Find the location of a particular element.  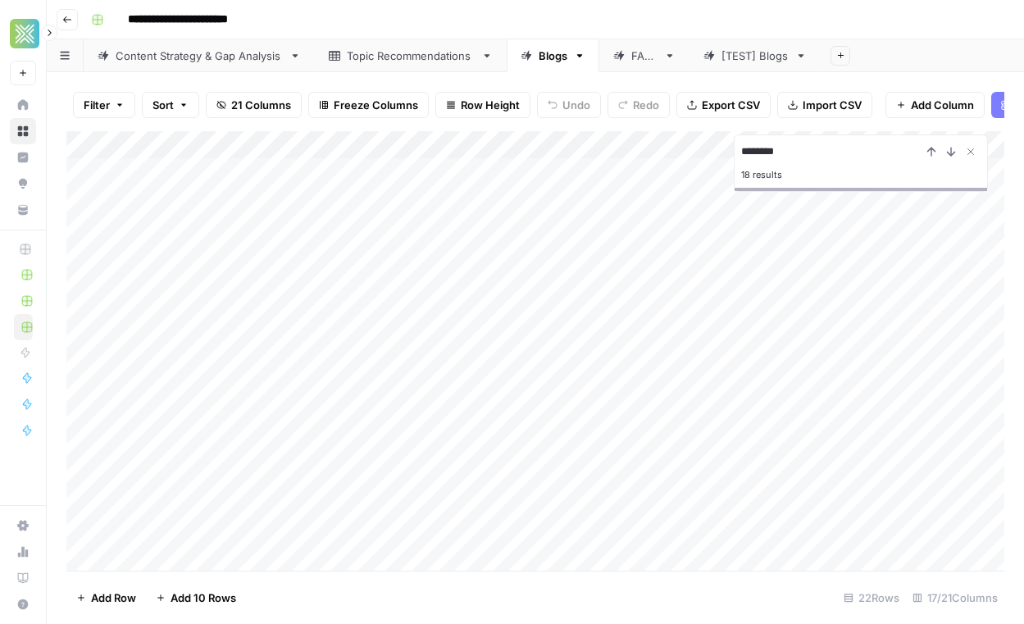

button: Next Result is located at coordinates (951, 152).